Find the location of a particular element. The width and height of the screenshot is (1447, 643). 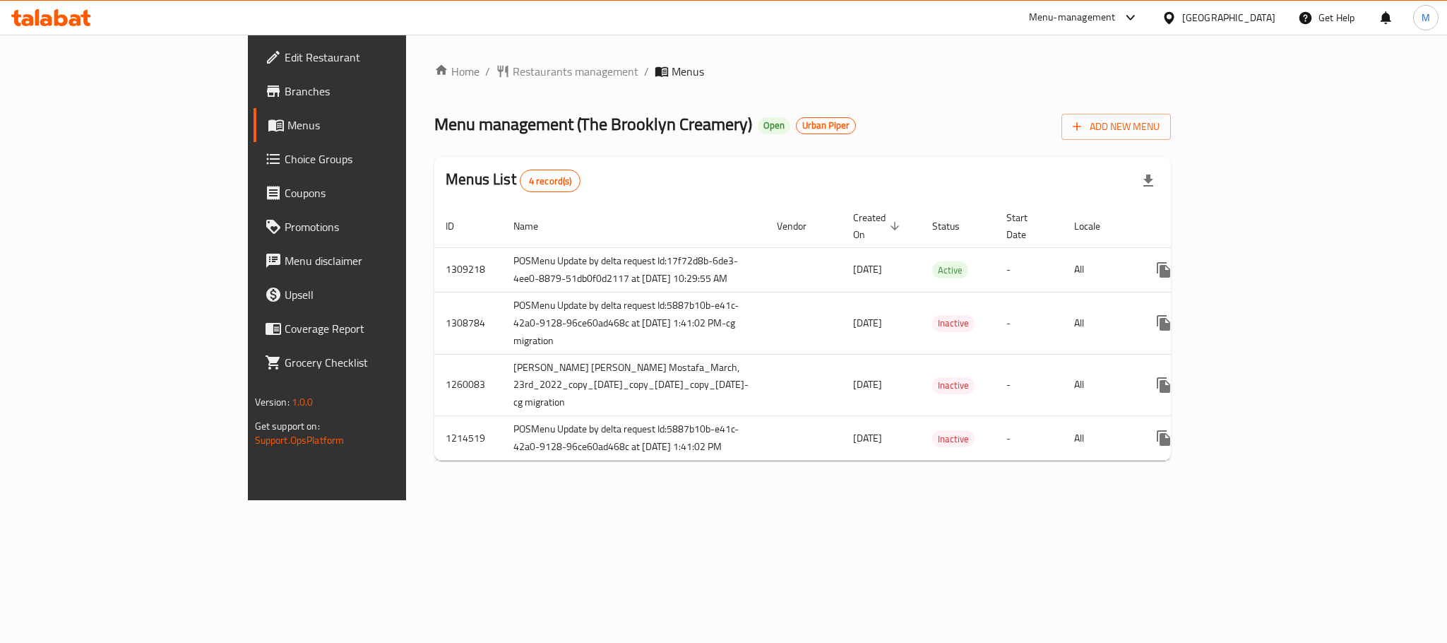

span: Version: is located at coordinates (272, 402).